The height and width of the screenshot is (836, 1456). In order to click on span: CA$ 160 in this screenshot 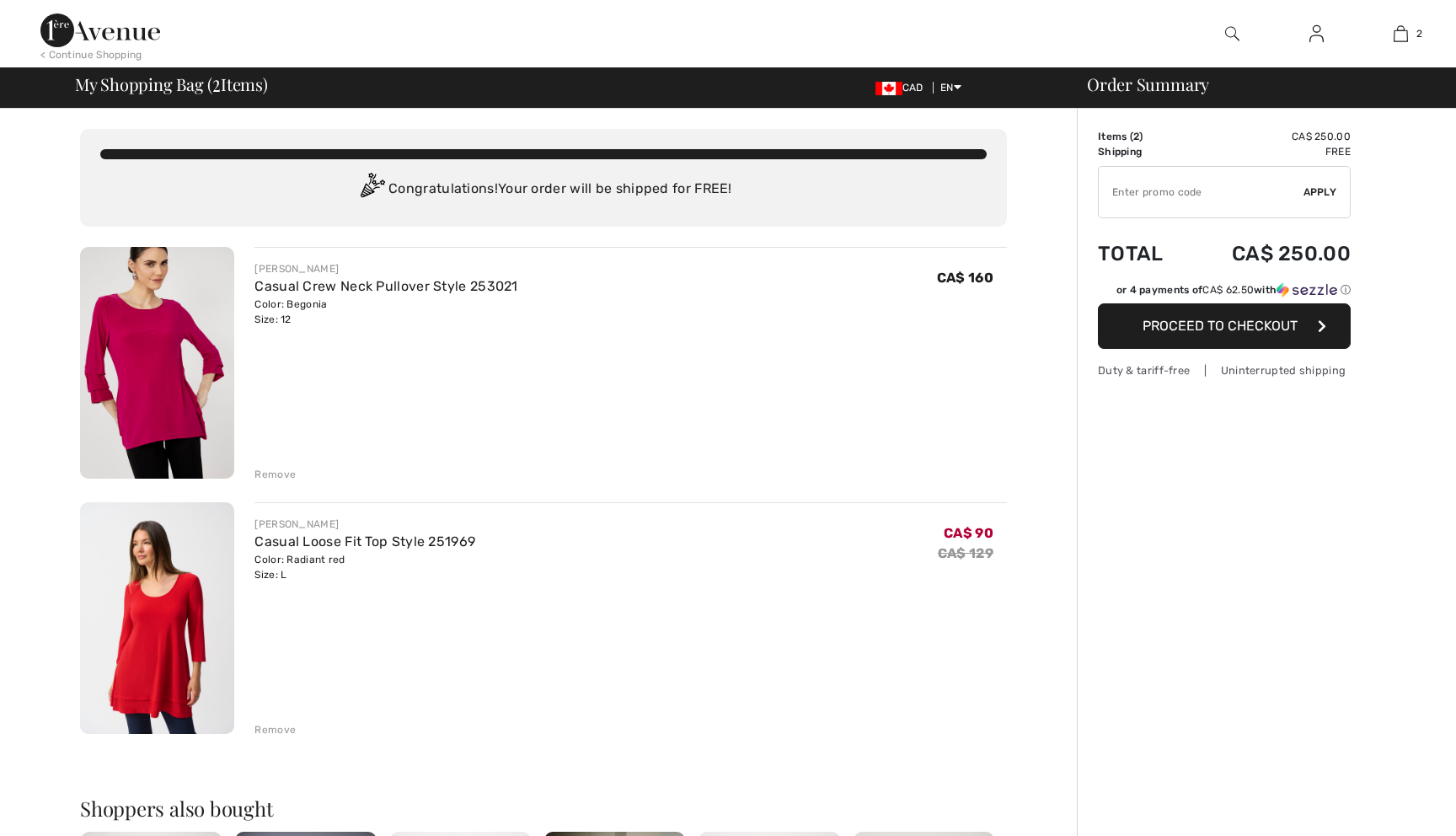, I will do `click(965, 278)`.